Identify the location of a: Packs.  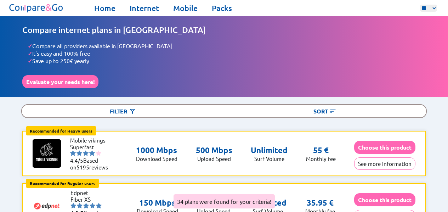
(222, 8).